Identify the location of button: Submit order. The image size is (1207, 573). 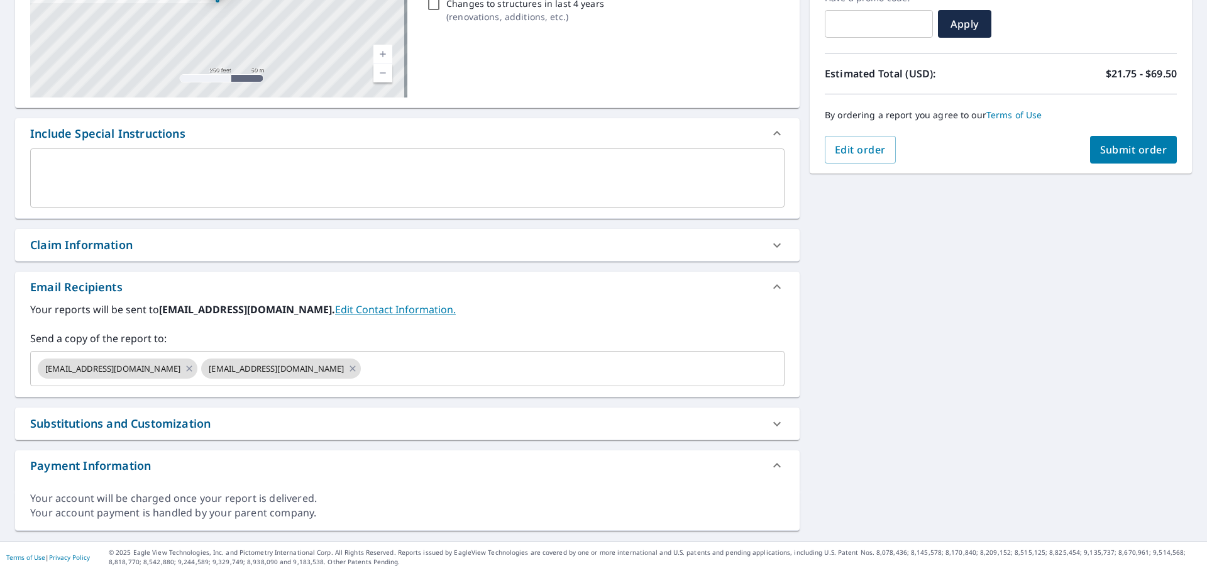
(1133, 150).